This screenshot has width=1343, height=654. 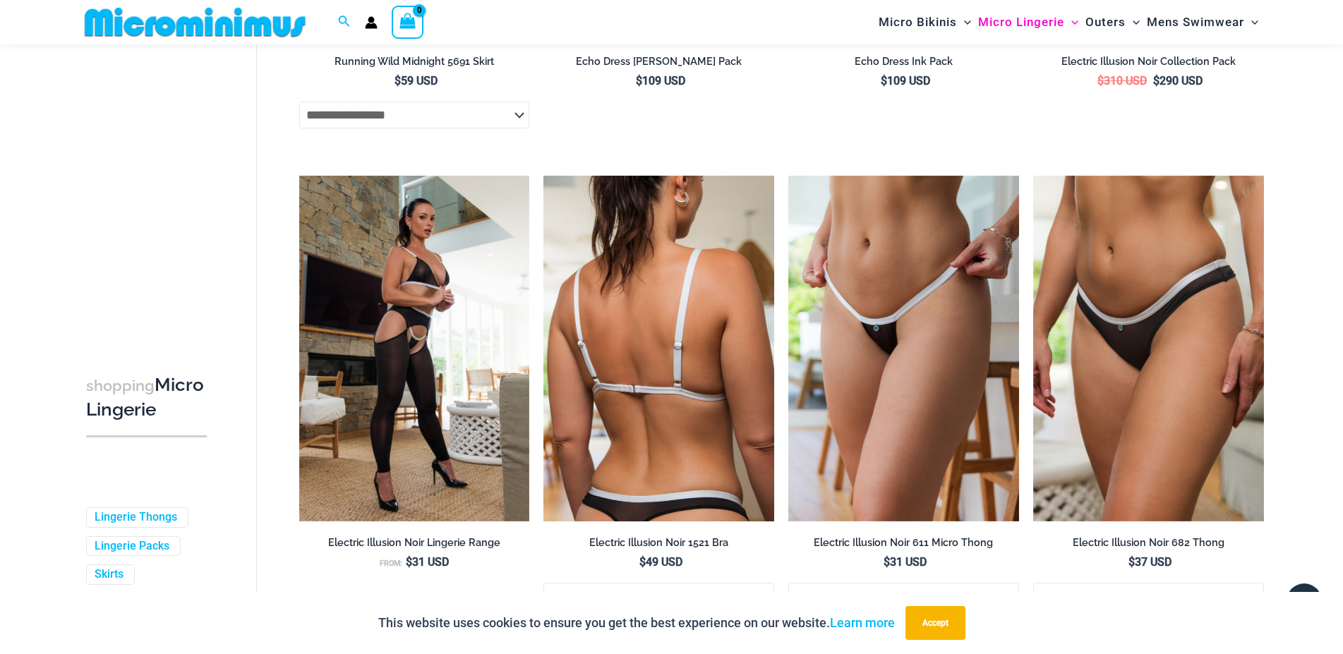 What do you see at coordinates (416, 80) in the screenshot?
I see `bdi: 59 USD` at bounding box center [416, 80].